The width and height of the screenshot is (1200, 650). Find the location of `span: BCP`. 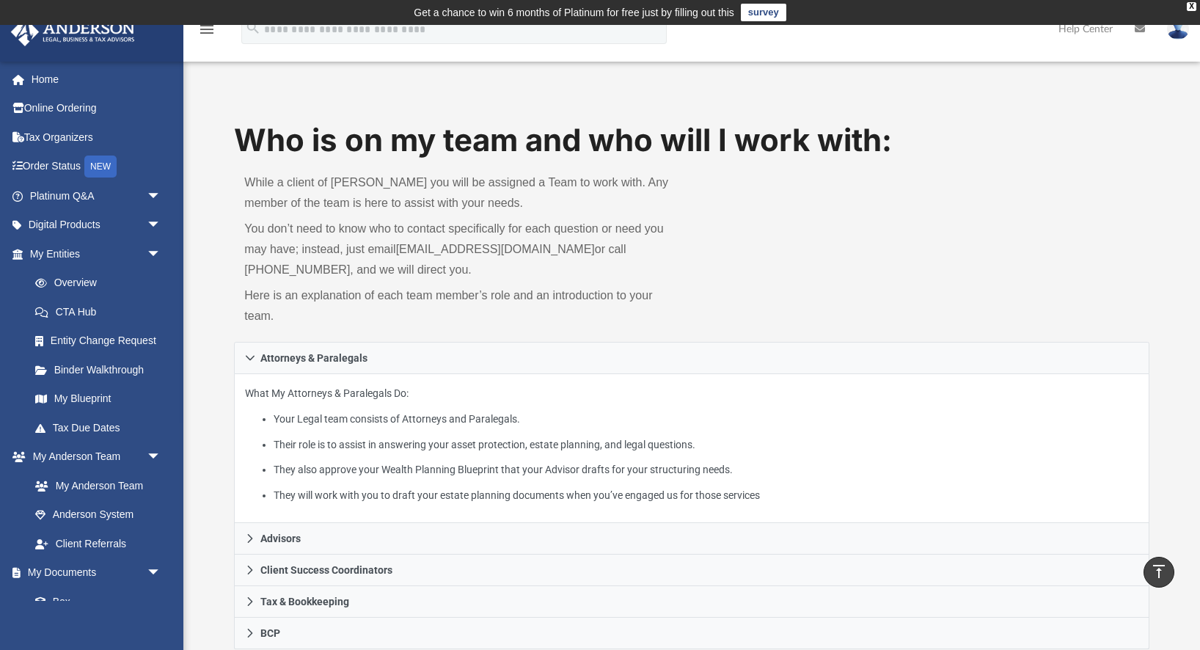

span: BCP is located at coordinates (270, 633).